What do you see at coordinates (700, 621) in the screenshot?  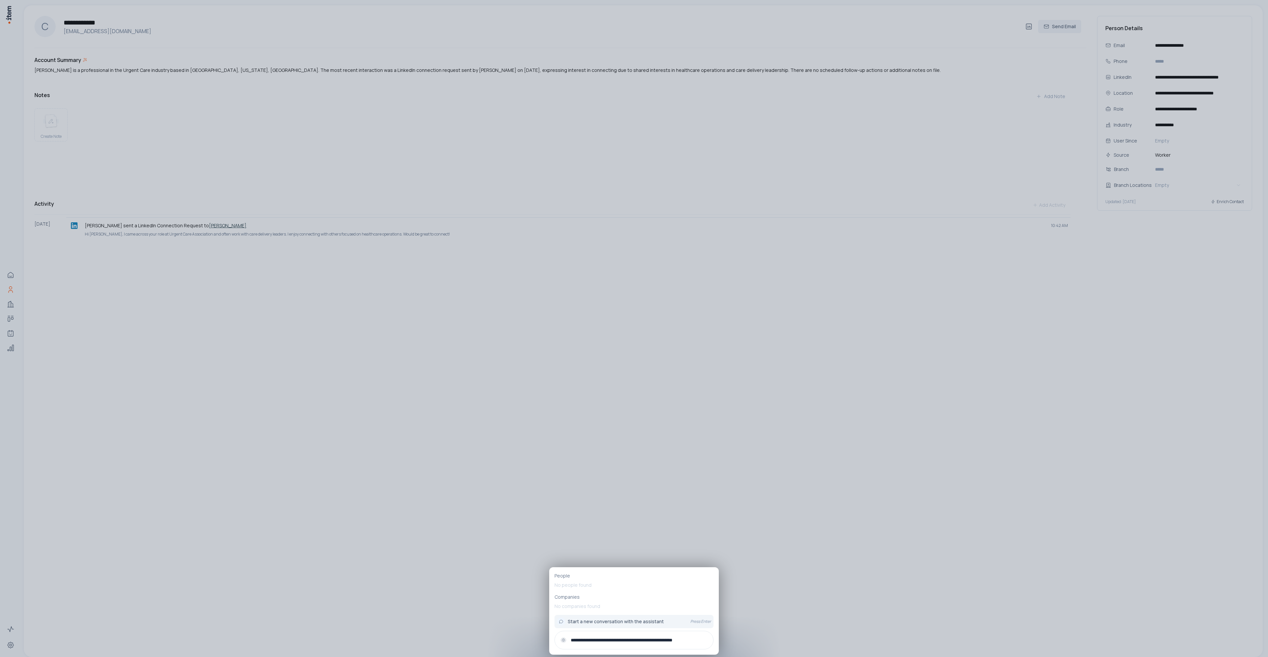 I see `p: Press Enter` at bounding box center [700, 621].